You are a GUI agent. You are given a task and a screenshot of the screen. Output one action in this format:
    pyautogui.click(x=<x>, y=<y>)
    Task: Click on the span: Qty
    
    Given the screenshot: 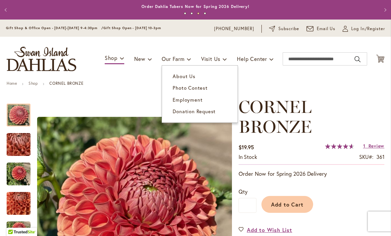 What is the action you would take?
    pyautogui.click(x=243, y=192)
    